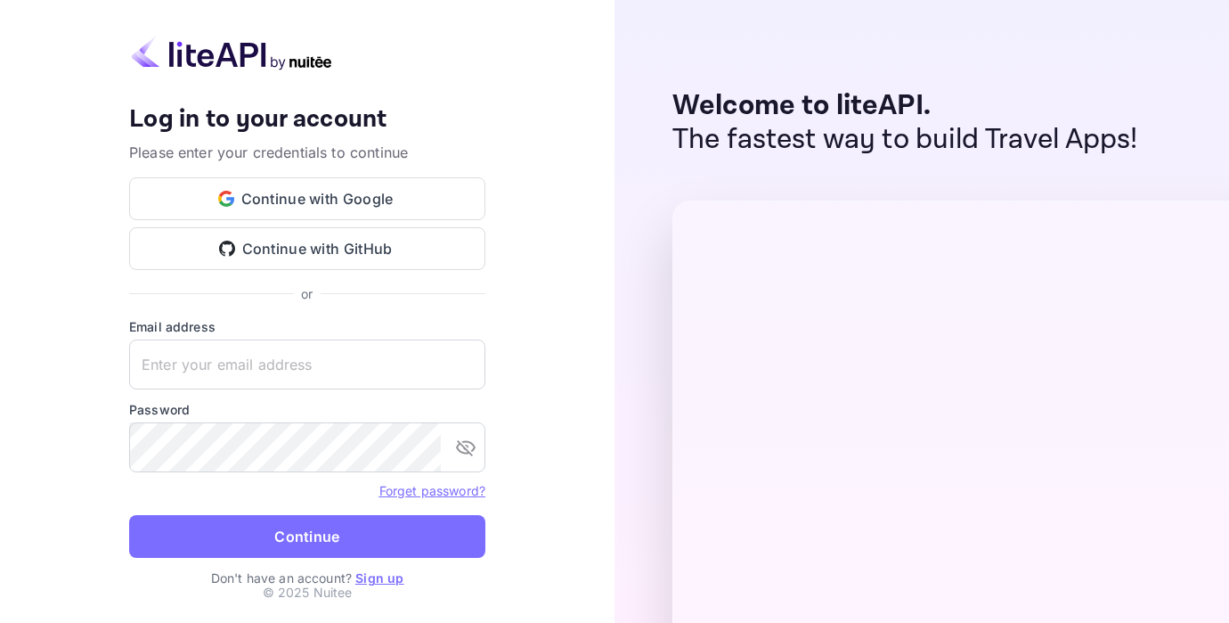  I want to click on label: Email address, so click(307, 326).